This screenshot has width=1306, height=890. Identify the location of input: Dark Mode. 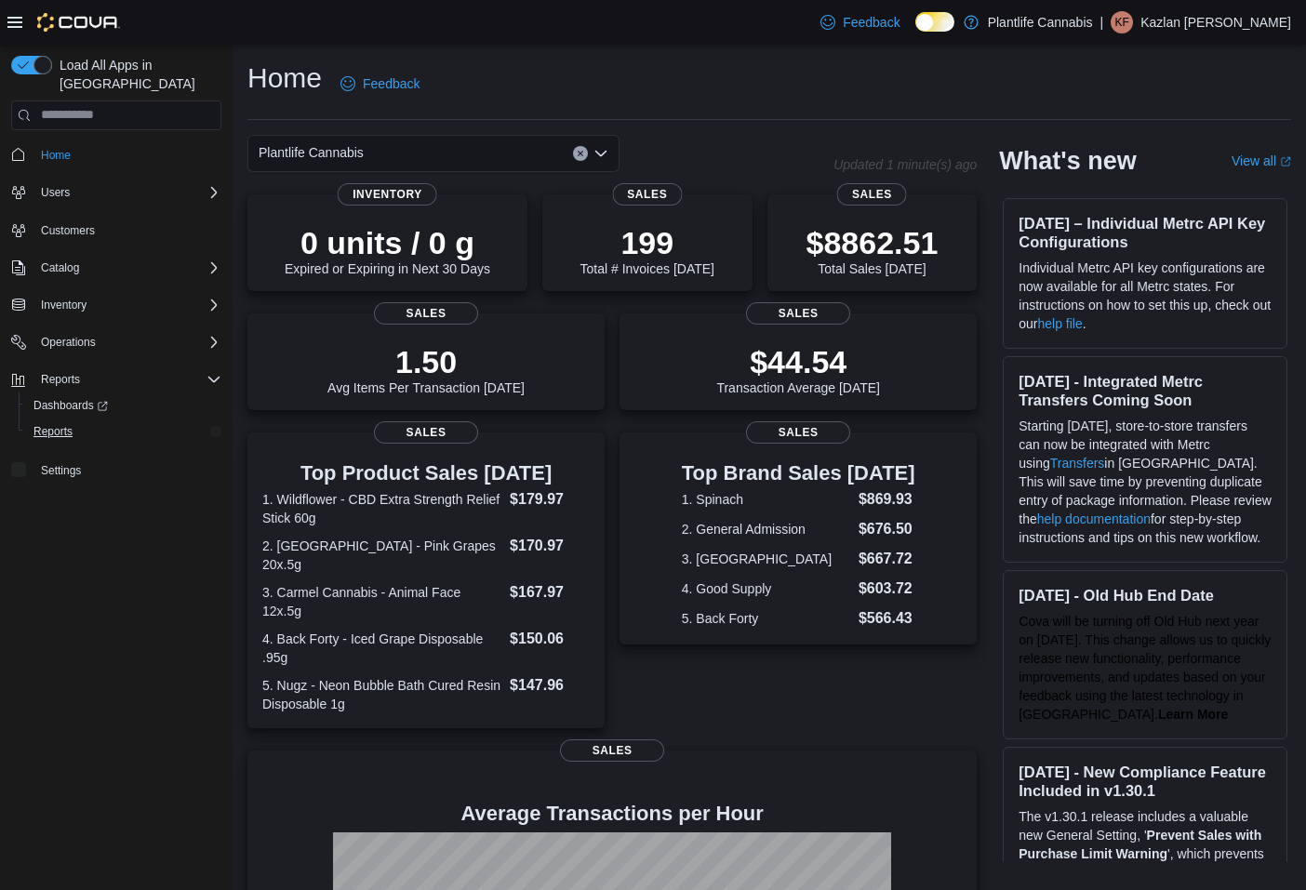
(935, 21).